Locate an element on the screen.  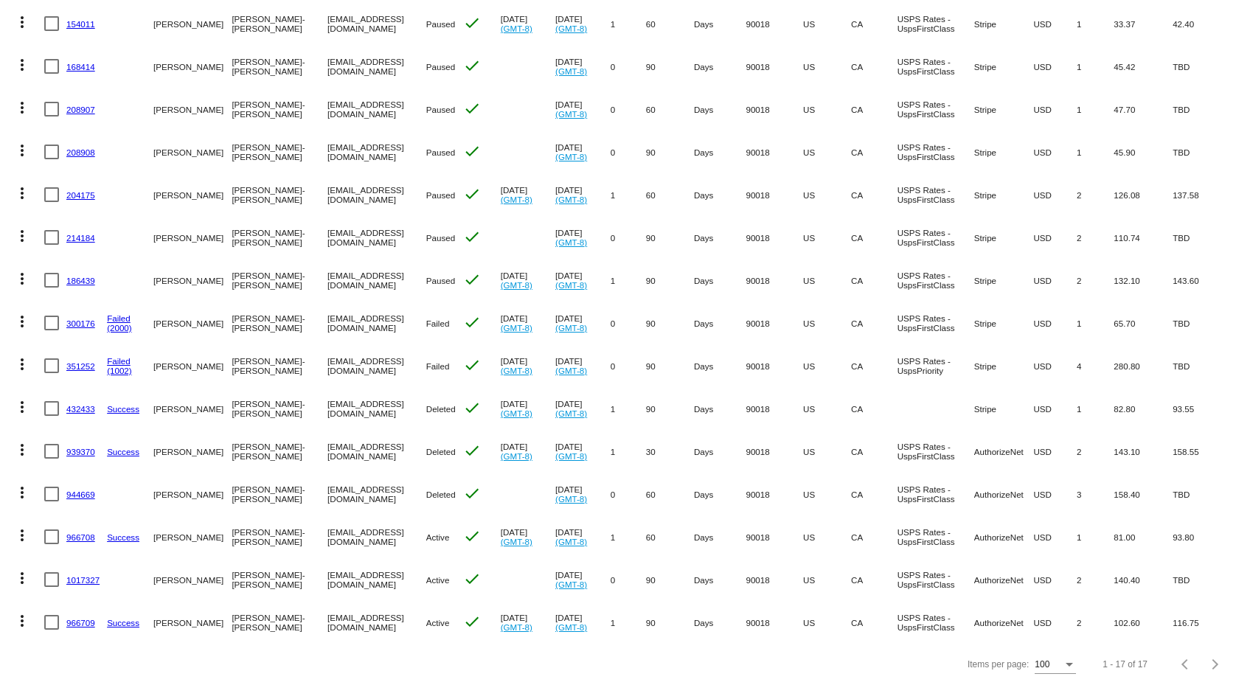
a: 300176 is located at coordinates (80, 323).